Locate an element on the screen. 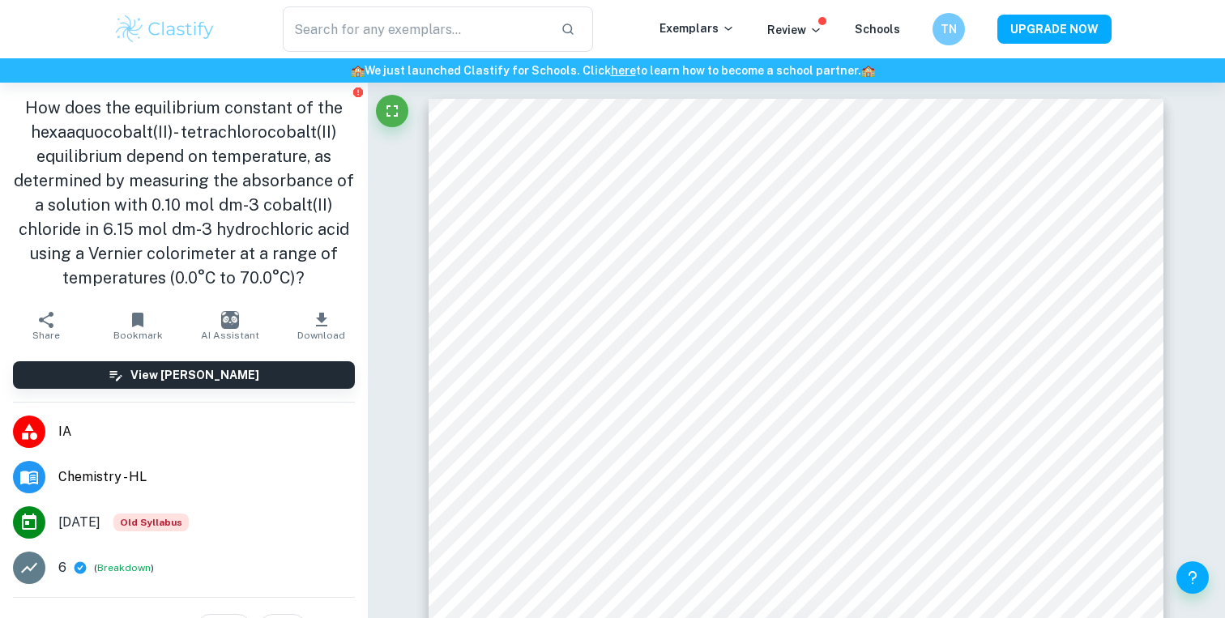 This screenshot has width=1225, height=618. button: Fullscreen is located at coordinates (392, 111).